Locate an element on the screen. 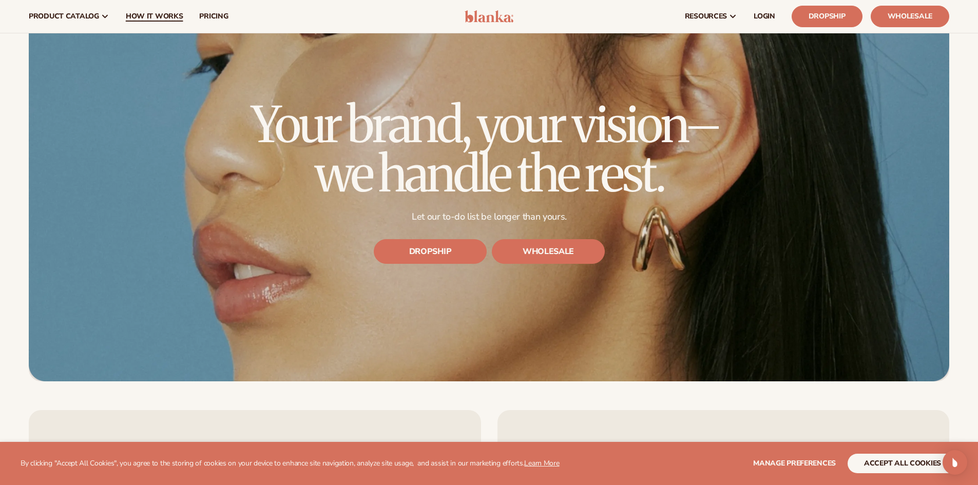 The image size is (978, 485). a: Wholesale is located at coordinates (910, 16).